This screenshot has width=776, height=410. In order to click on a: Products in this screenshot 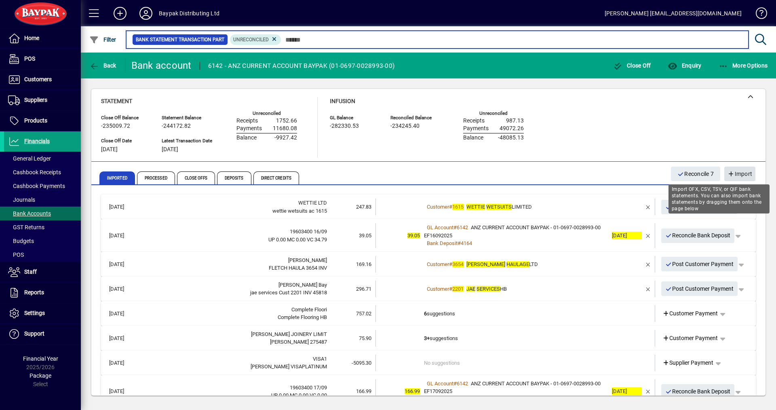, I will do `click(42, 121)`.